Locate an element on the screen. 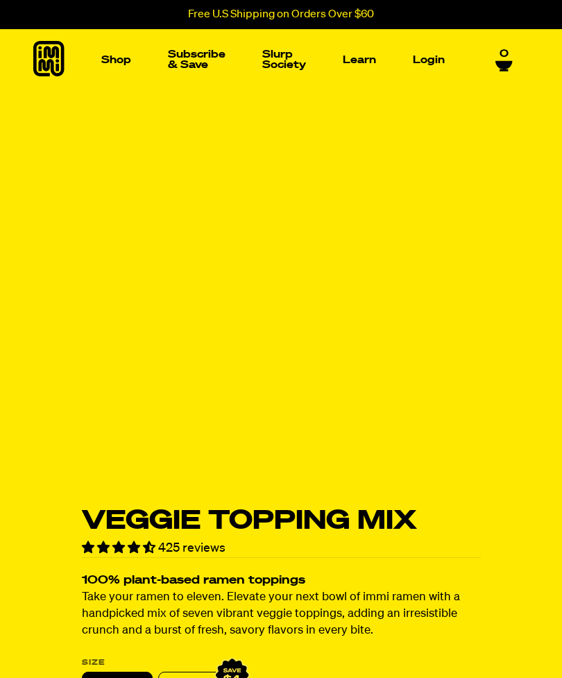 The width and height of the screenshot is (562, 678). a: 0 is located at coordinates (504, 60).